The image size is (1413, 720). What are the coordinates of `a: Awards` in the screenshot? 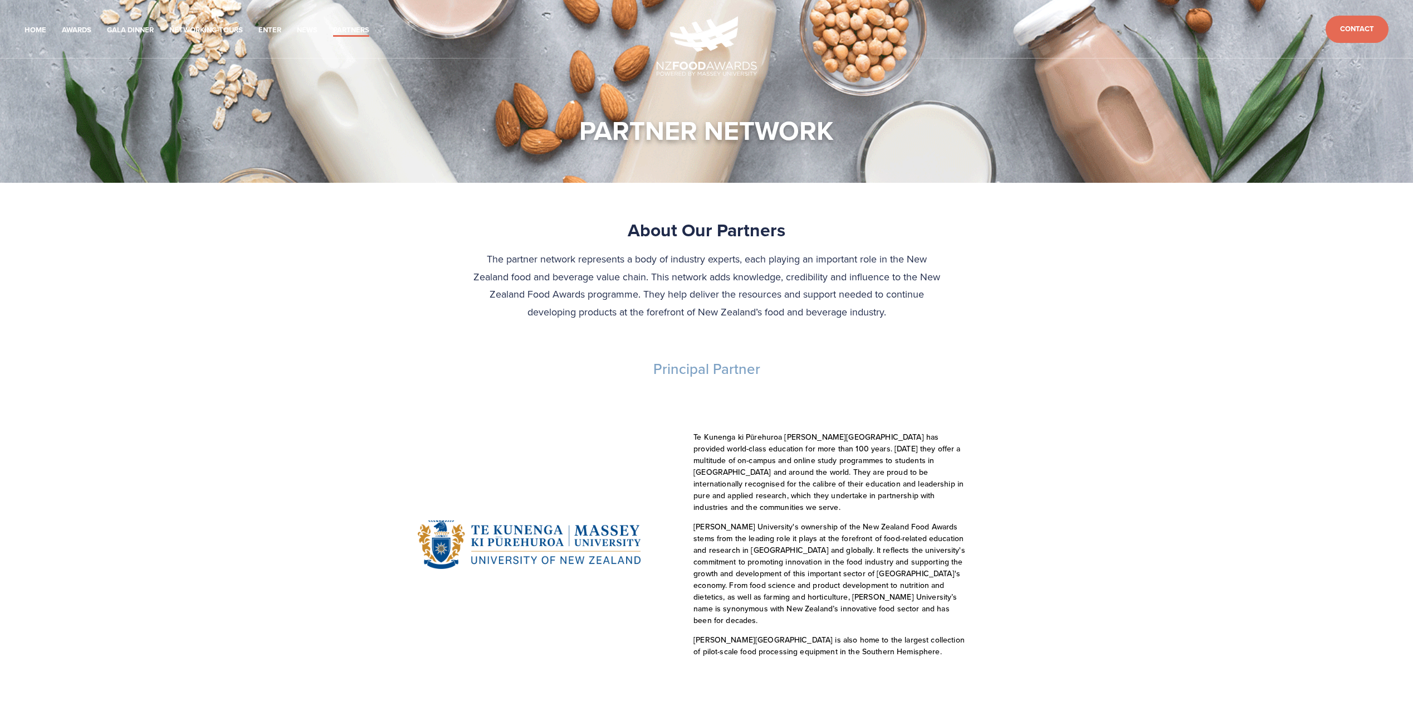 It's located at (76, 30).